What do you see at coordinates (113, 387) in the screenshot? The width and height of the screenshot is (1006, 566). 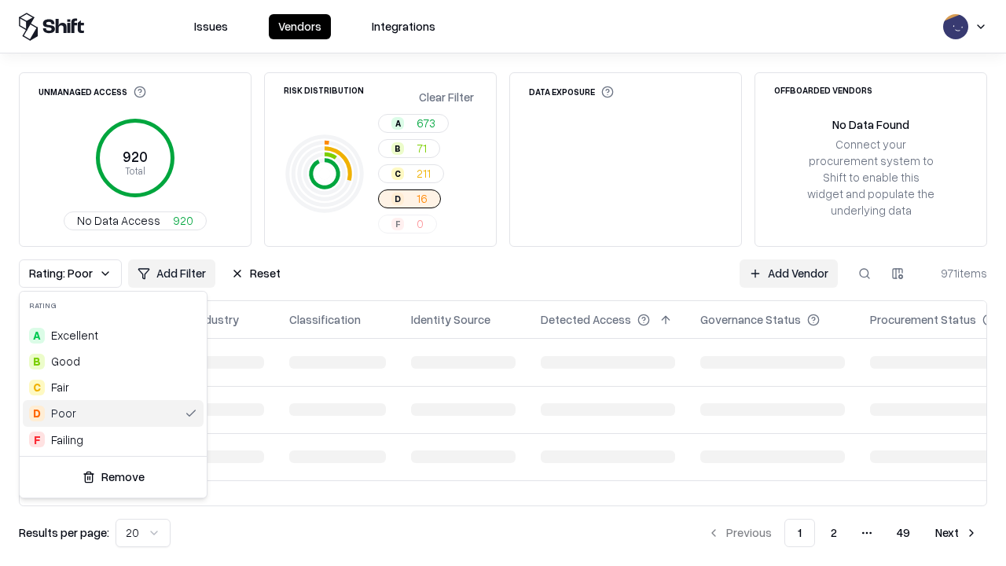 I see `div: Suggestions` at bounding box center [113, 387].